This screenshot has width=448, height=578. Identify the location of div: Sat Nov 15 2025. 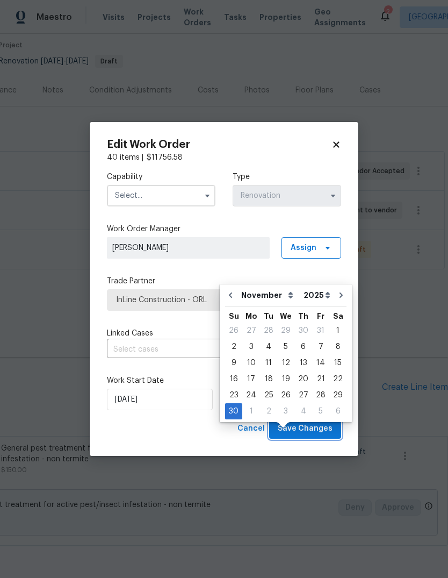
(338, 363).